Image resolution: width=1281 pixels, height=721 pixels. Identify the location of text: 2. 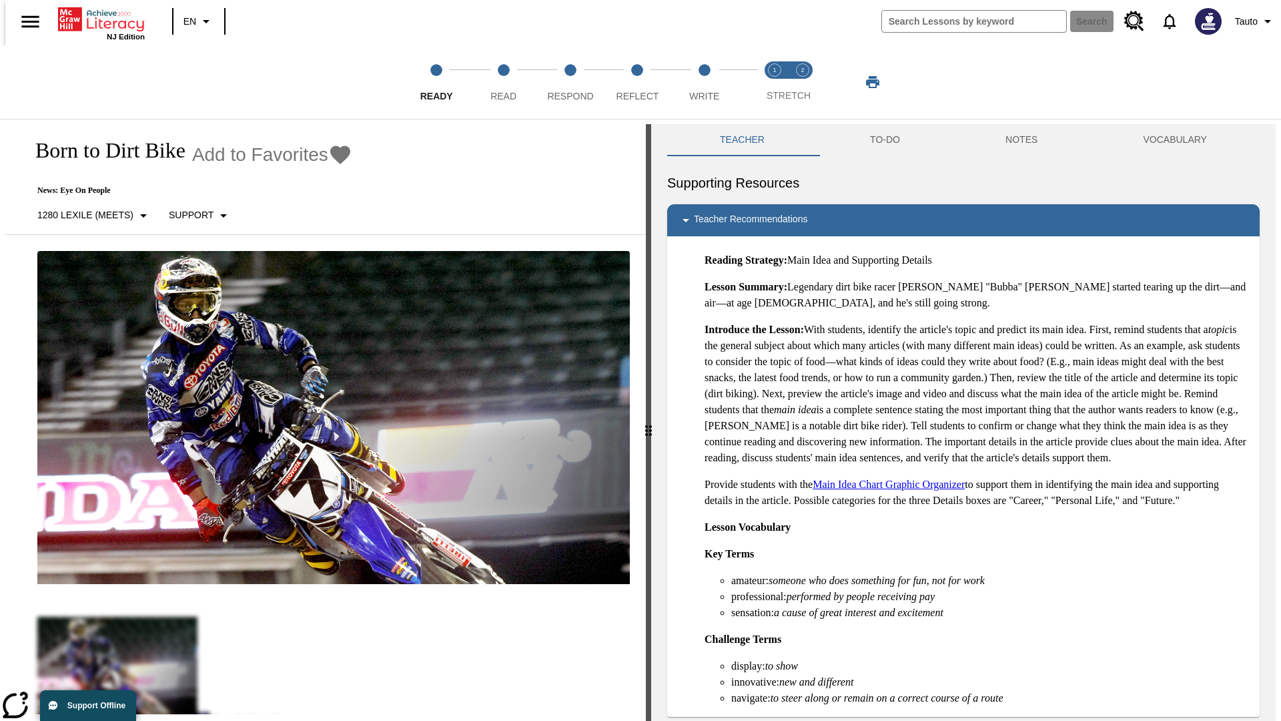
(802, 70).